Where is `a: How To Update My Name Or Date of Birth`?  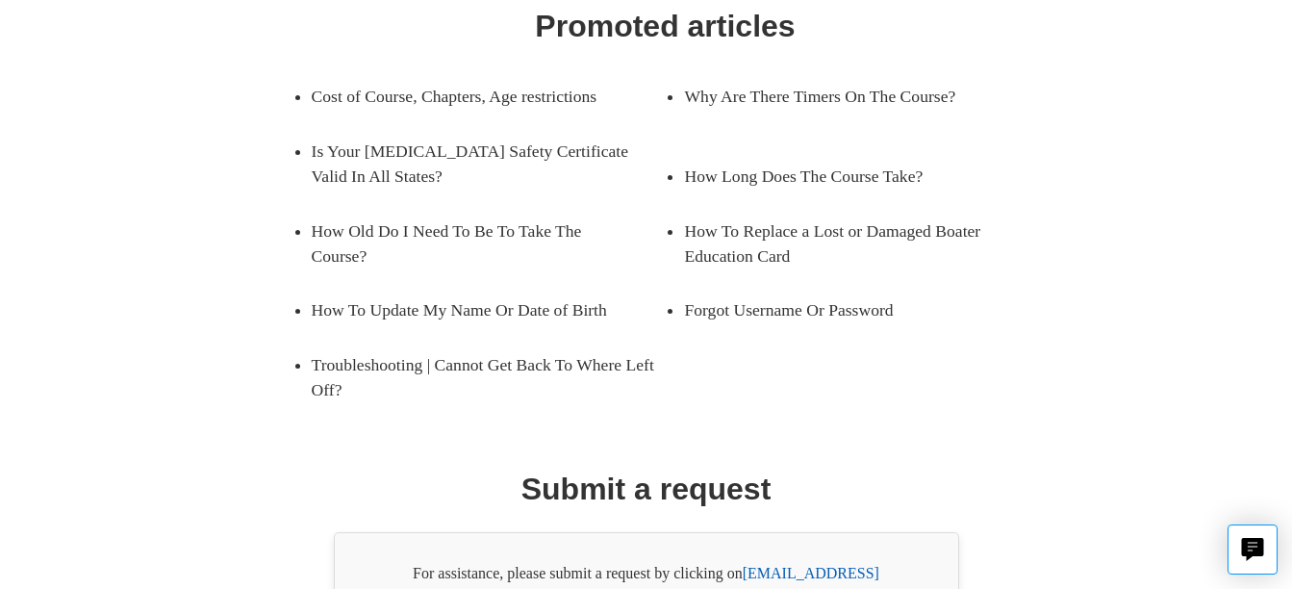 a: How To Update My Name Or Date of Birth is located at coordinates (474, 310).